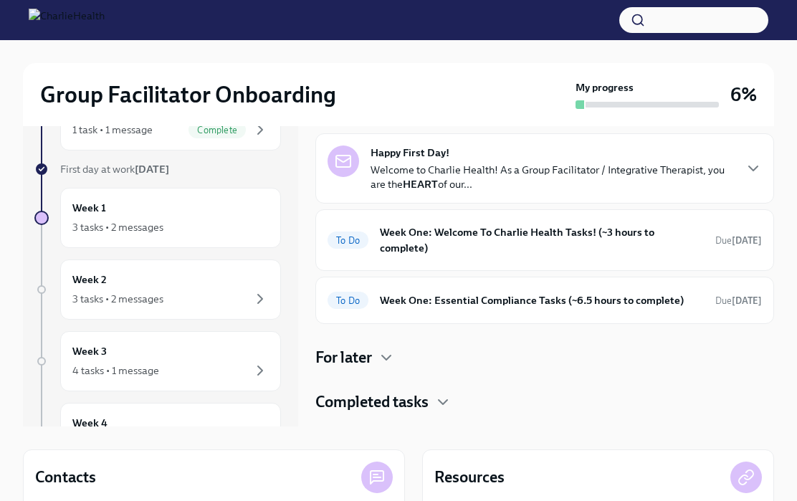 Image resolution: width=797 pixels, height=501 pixels. I want to click on div: For later, so click(545, 358).